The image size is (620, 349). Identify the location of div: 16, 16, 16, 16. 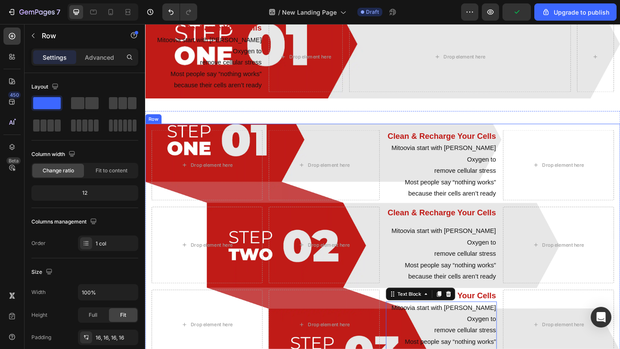
(116, 338).